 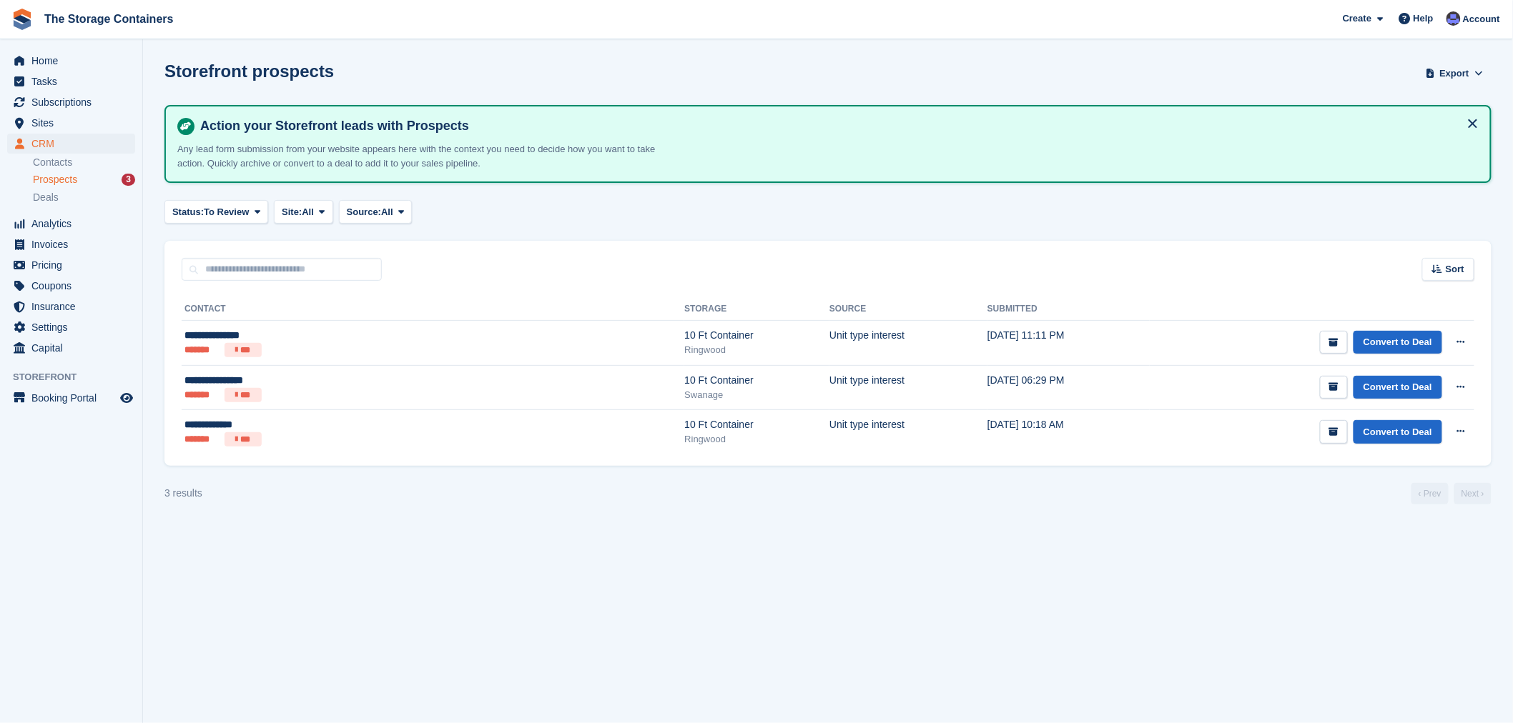 What do you see at coordinates (74, 144) in the screenshot?
I see `span: CRM` at bounding box center [74, 144].